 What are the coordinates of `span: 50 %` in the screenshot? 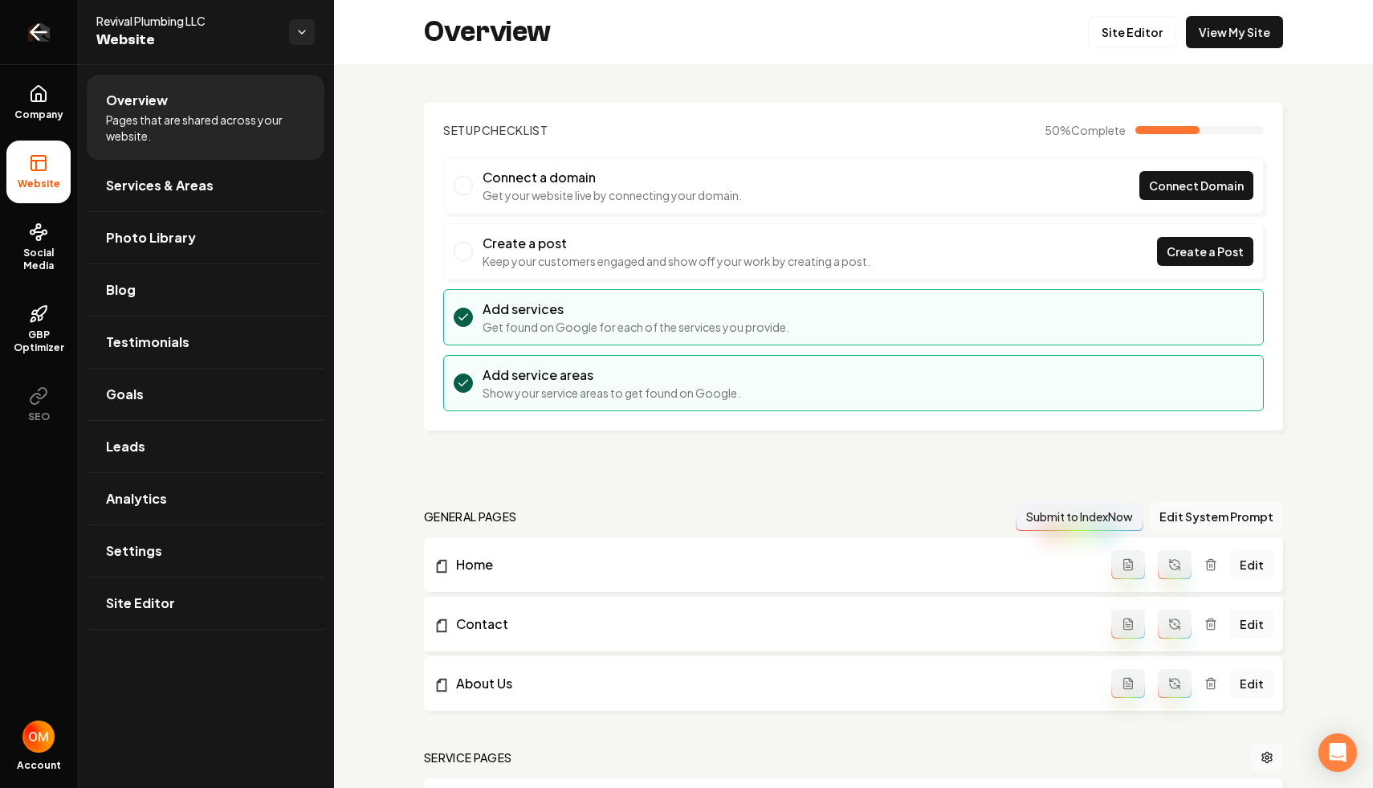 It's located at (1085, 130).